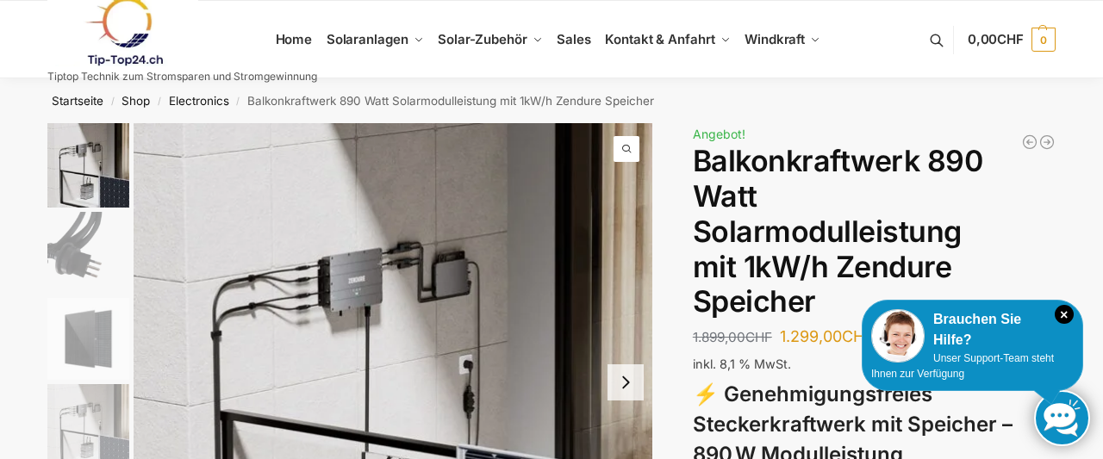 The width and height of the screenshot is (1103, 459). I want to click on bdi: 1.299,00, so click(826, 336).